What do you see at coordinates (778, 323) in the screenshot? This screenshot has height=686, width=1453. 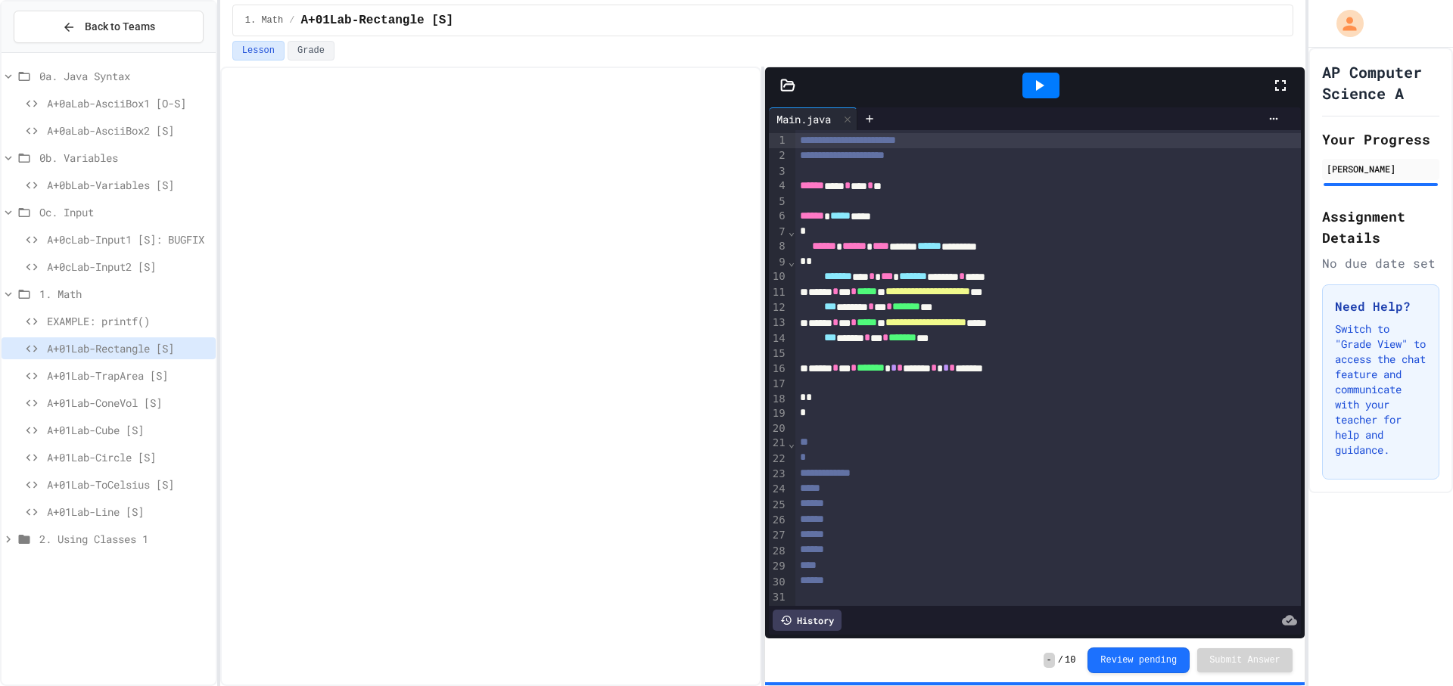 I see `div: 13` at bounding box center [778, 323].